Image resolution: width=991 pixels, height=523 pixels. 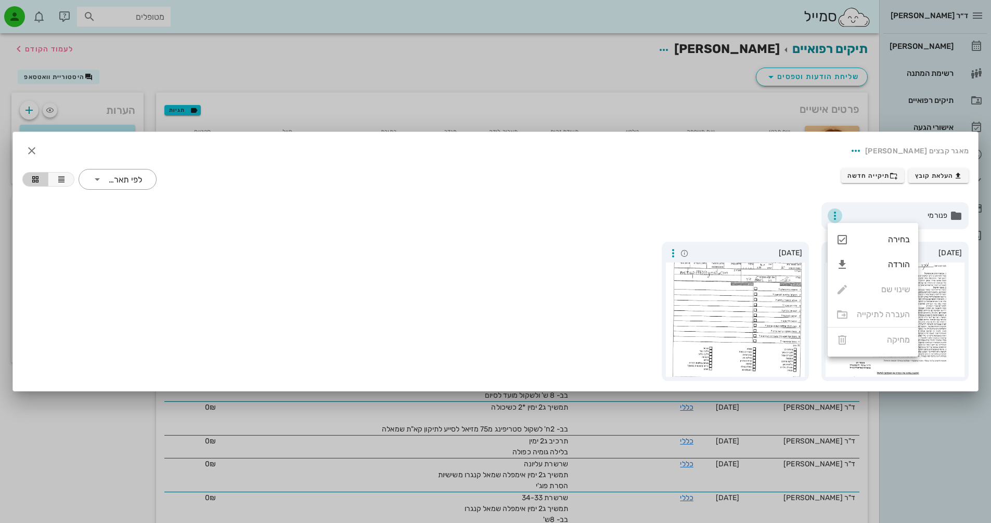 What do you see at coordinates (873, 176) in the screenshot?
I see `button: תיקייה חדשה` at bounding box center [873, 176].